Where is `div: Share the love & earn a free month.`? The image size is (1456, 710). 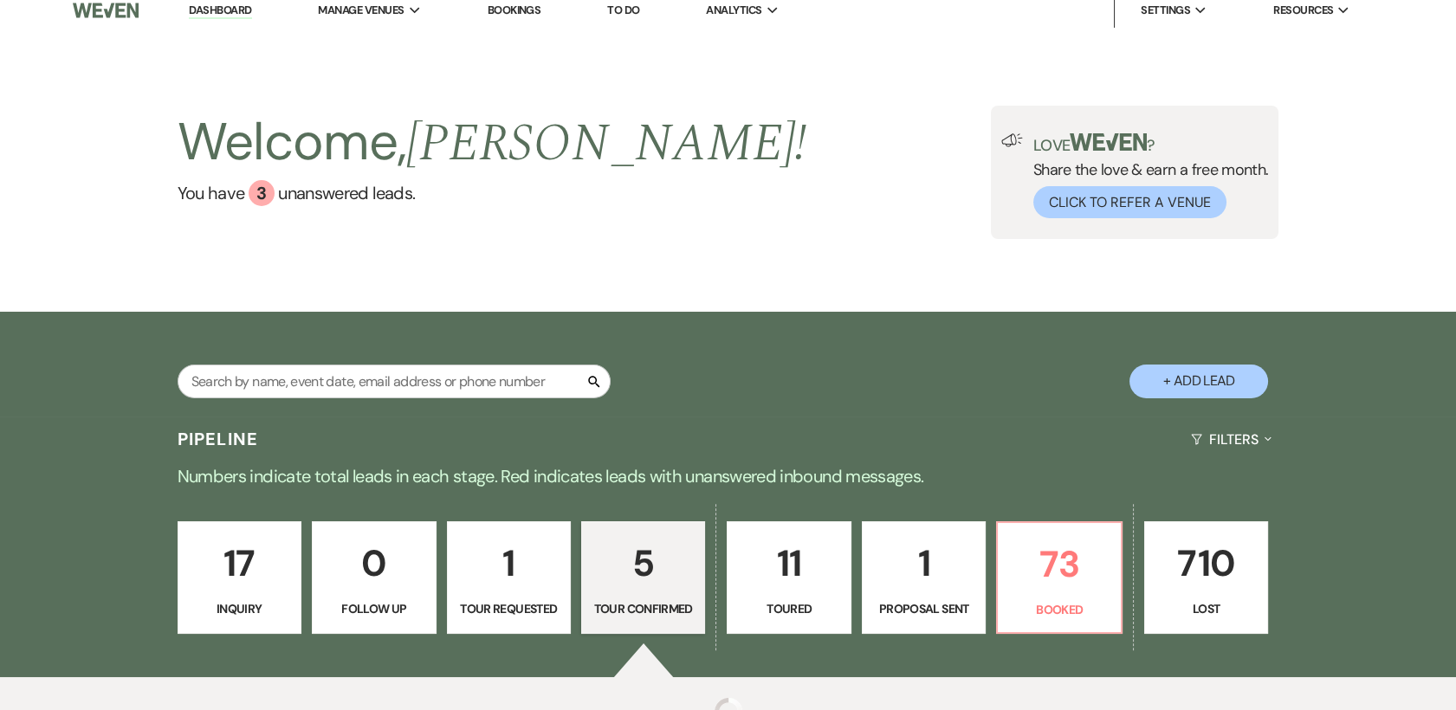 div: Share the love & earn a free month. is located at coordinates (1146, 176).